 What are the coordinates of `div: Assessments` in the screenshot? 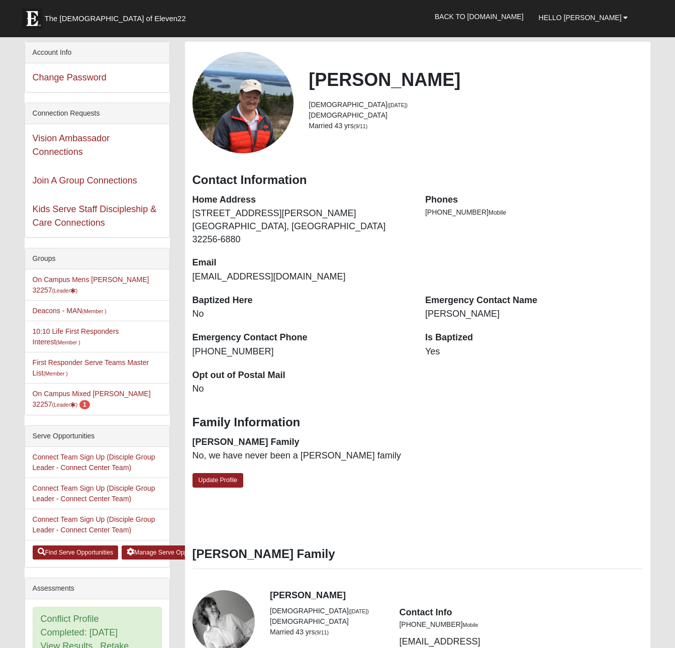 It's located at (97, 589).